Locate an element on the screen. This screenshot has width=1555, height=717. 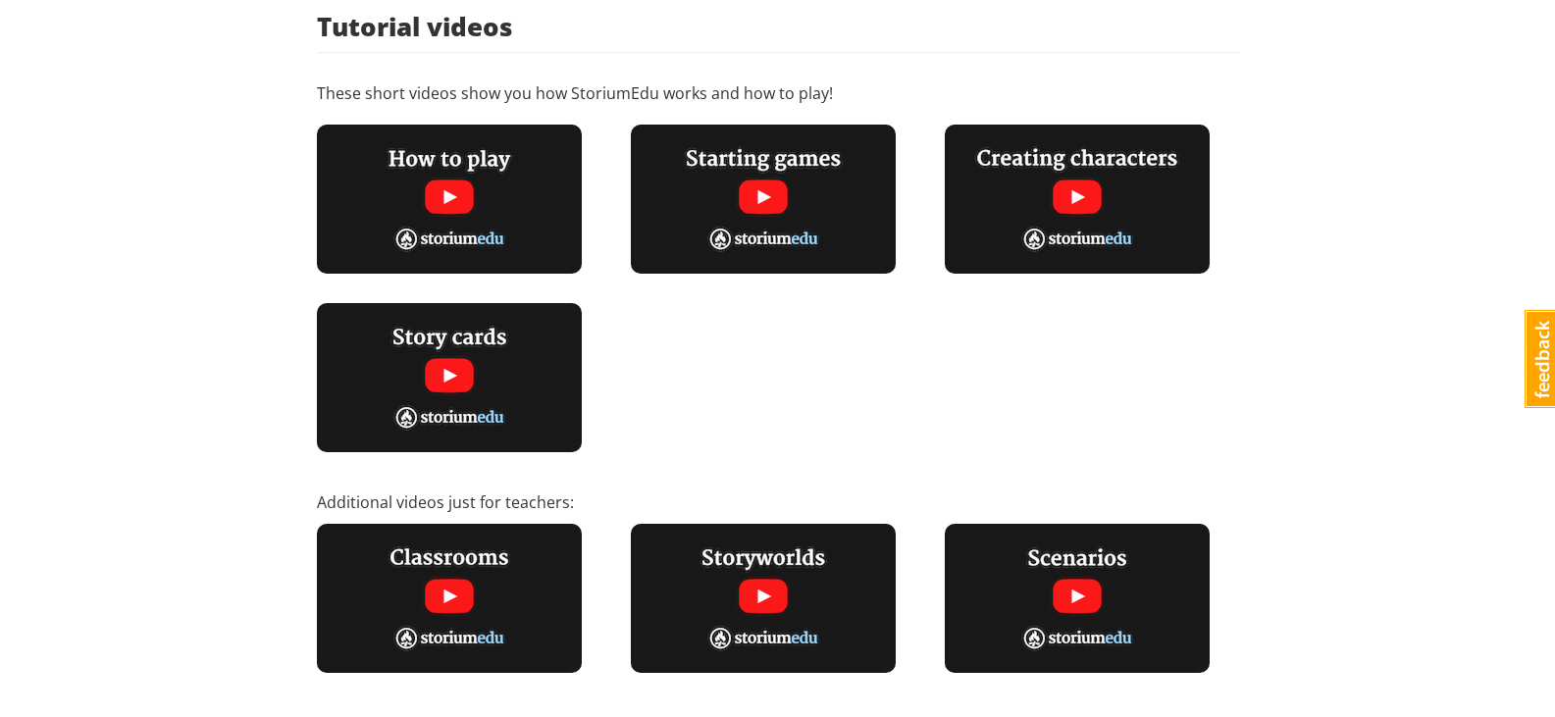
img: Setting up classrooms (rostering) is located at coordinates (449, 598).